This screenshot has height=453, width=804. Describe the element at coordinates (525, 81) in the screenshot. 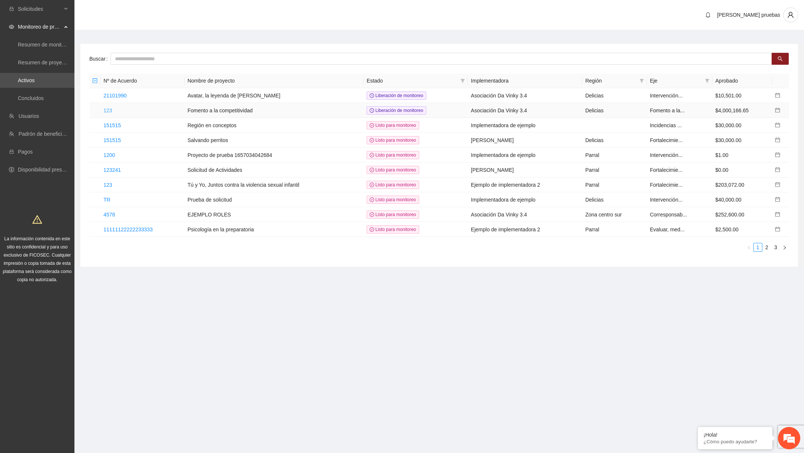

I see `th: Implementadora` at that location.